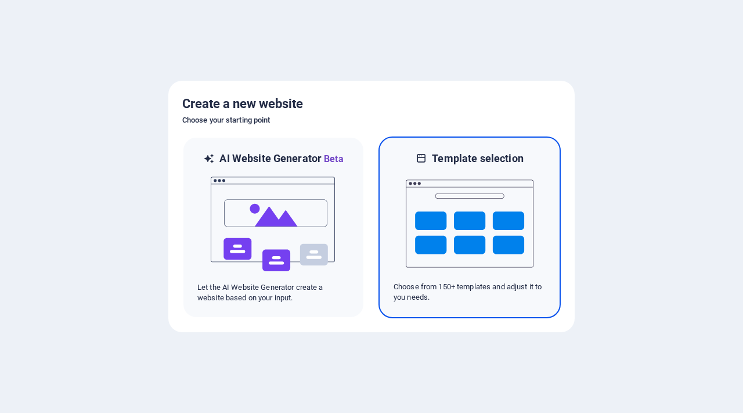 The image size is (743, 413). Describe the element at coordinates (470, 292) in the screenshot. I see `p: Choose from 150+ templates and adjust it to you needs.` at that location.